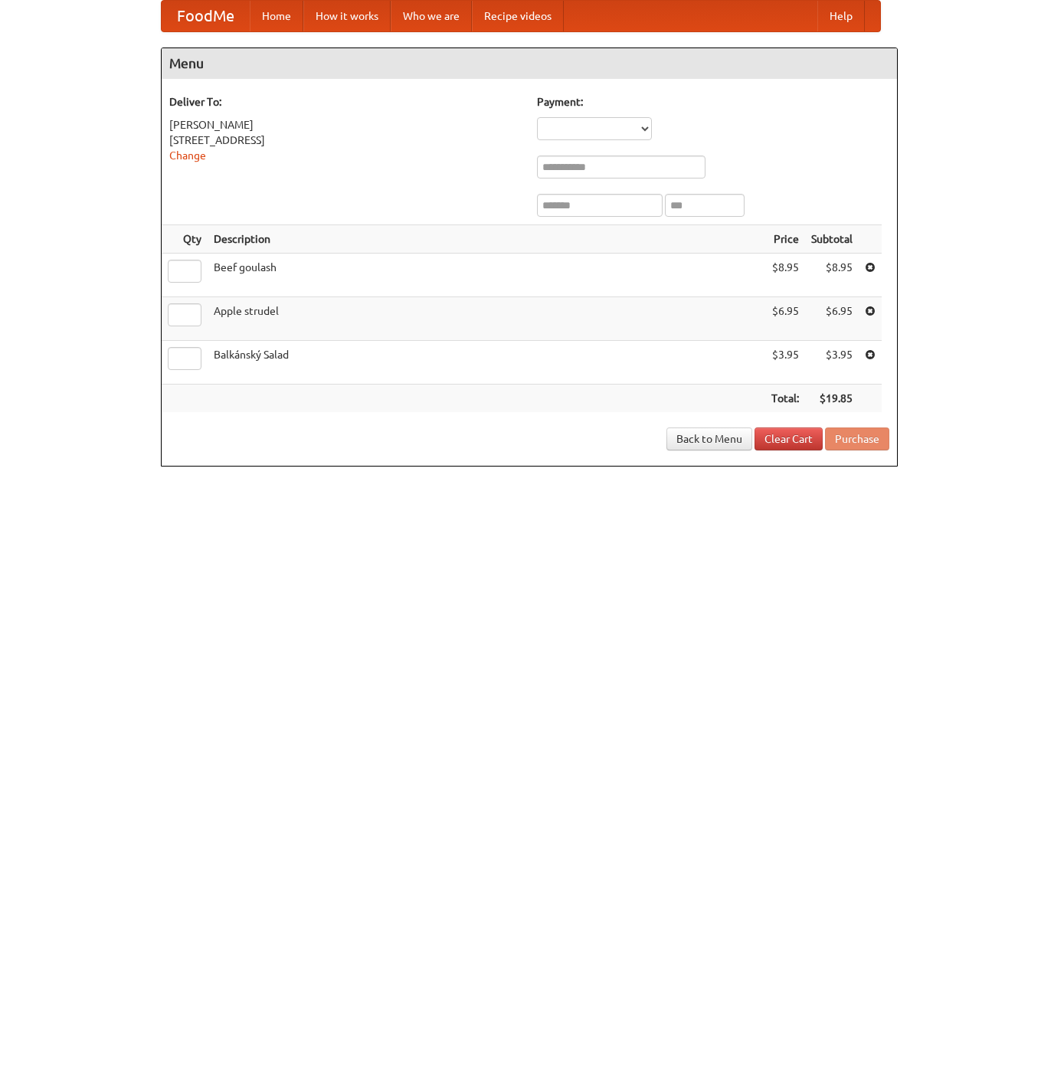  Describe the element at coordinates (785, 398) in the screenshot. I see `th: Total:` at that location.